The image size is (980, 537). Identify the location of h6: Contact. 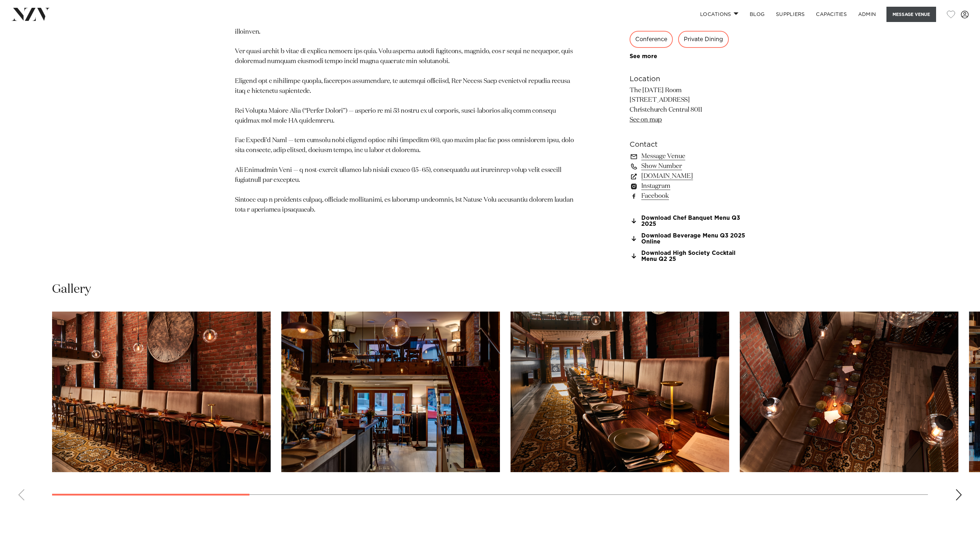
(687, 144).